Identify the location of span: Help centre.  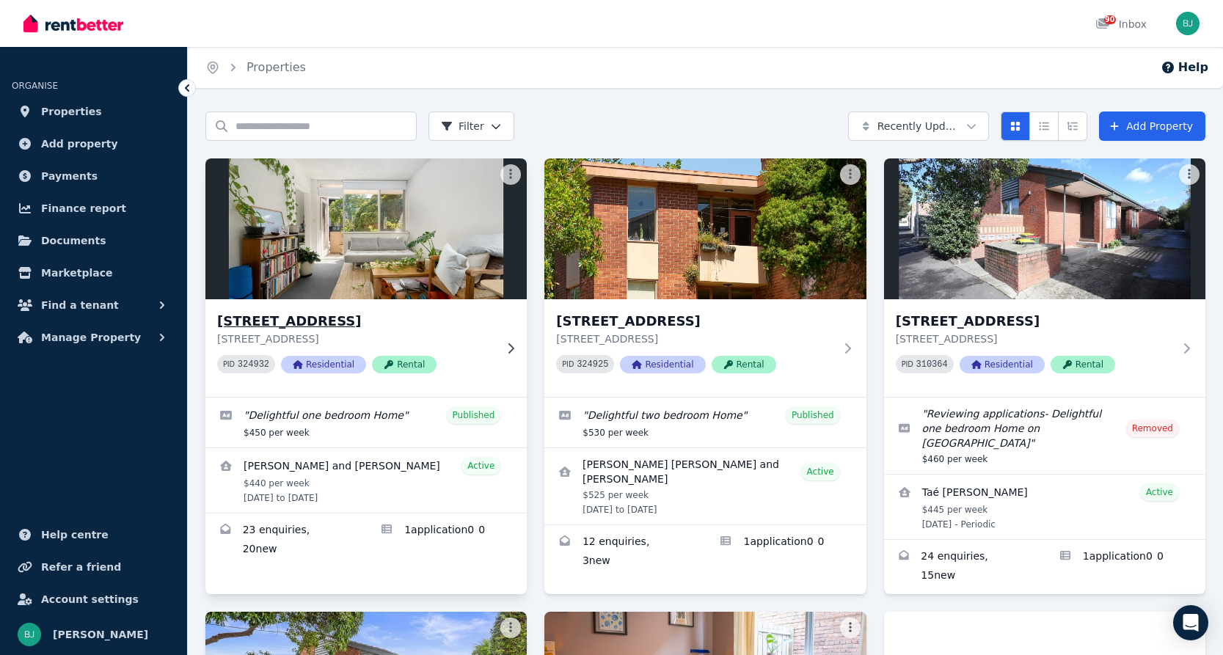
(75, 535).